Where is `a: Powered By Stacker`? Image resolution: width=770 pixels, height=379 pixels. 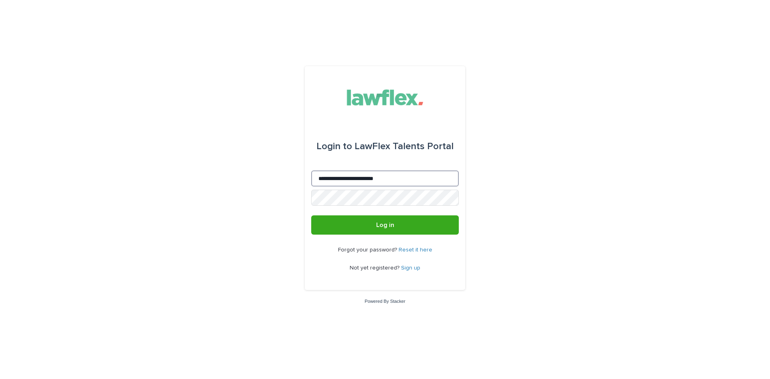 a: Powered By Stacker is located at coordinates (384, 301).